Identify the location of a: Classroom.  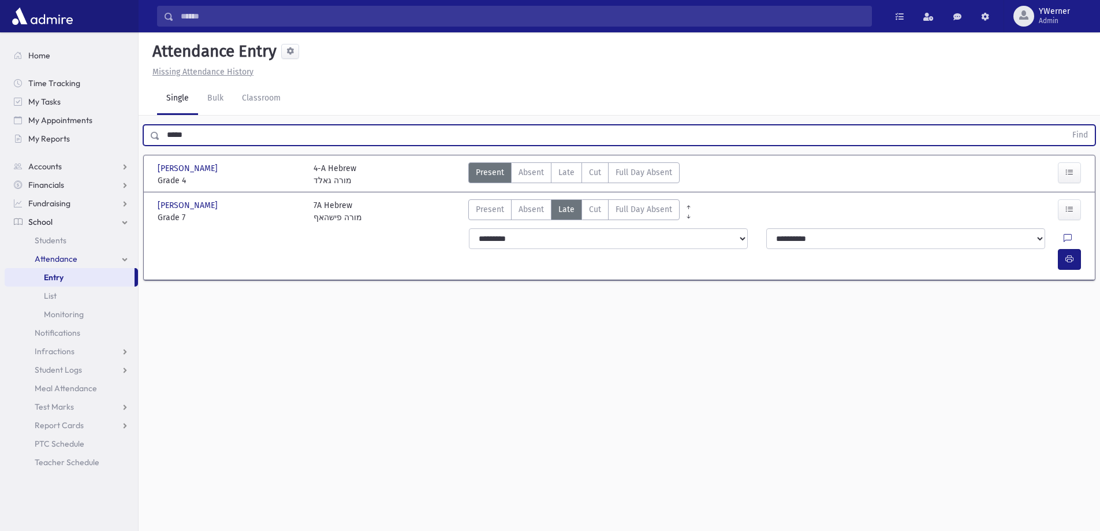
(261, 99).